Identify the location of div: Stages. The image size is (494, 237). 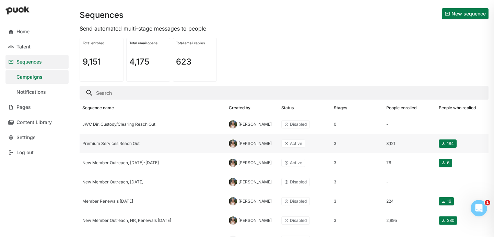
(341, 108).